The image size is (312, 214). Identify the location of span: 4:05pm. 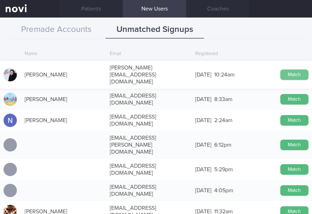
(223, 191).